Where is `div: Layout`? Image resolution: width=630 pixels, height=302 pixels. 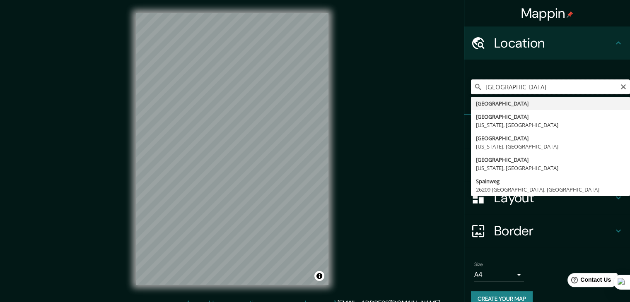
div: Layout is located at coordinates (547, 198).